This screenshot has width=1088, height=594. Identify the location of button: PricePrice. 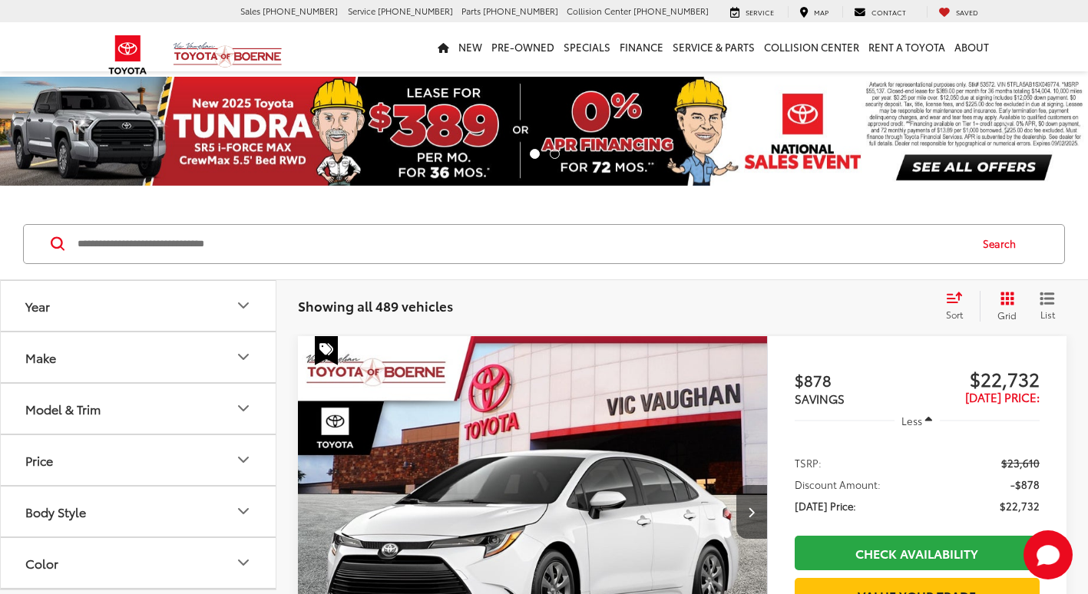
(139, 460).